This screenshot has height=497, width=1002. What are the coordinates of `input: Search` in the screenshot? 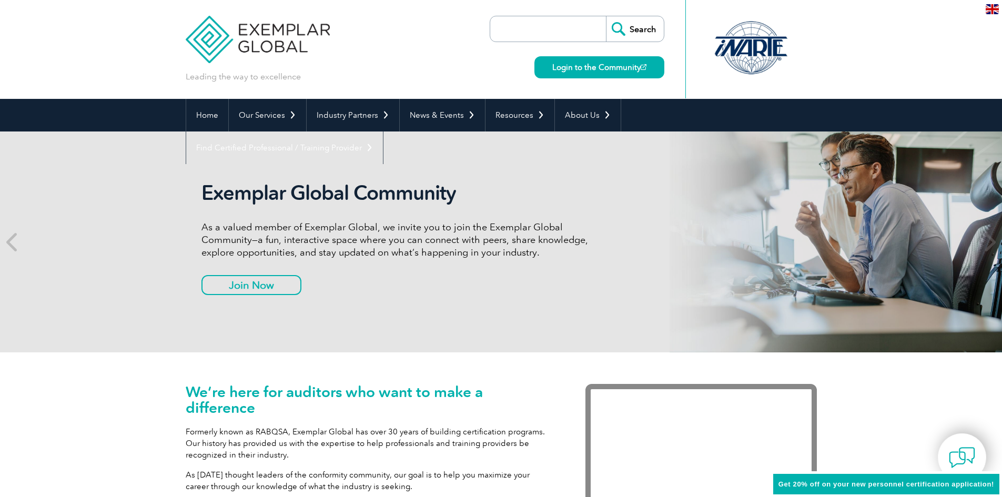 It's located at (635, 29).